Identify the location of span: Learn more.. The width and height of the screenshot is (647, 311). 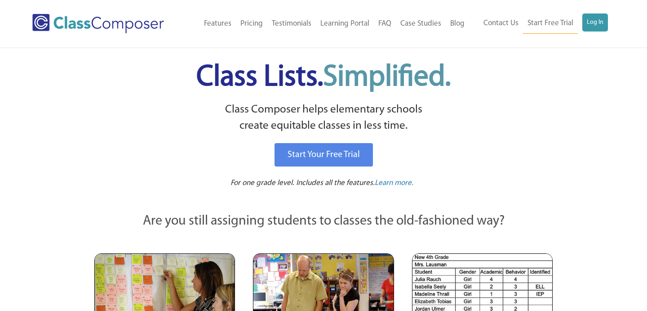
(394, 182).